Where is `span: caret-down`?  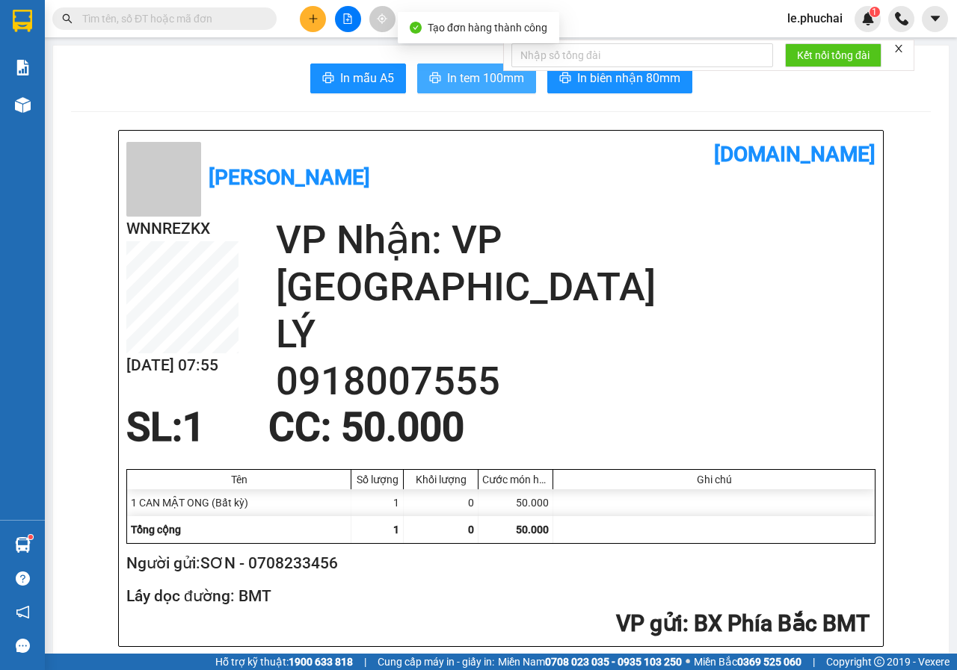
span: caret-down is located at coordinates (935, 19).